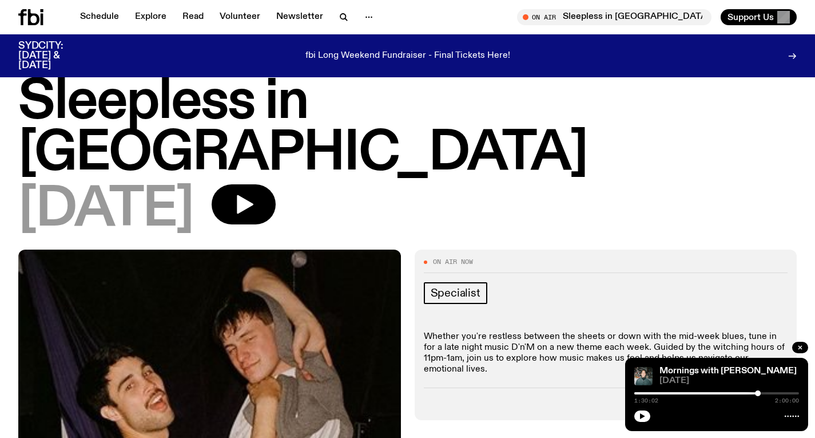 This screenshot has width=815, height=438. I want to click on a: Volunteer, so click(240, 17).